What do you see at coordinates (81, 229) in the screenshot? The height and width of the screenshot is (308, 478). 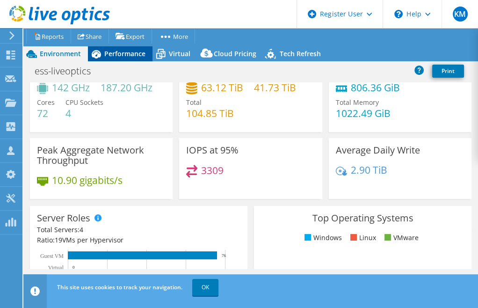 I see `span: 4` at bounding box center [81, 229].